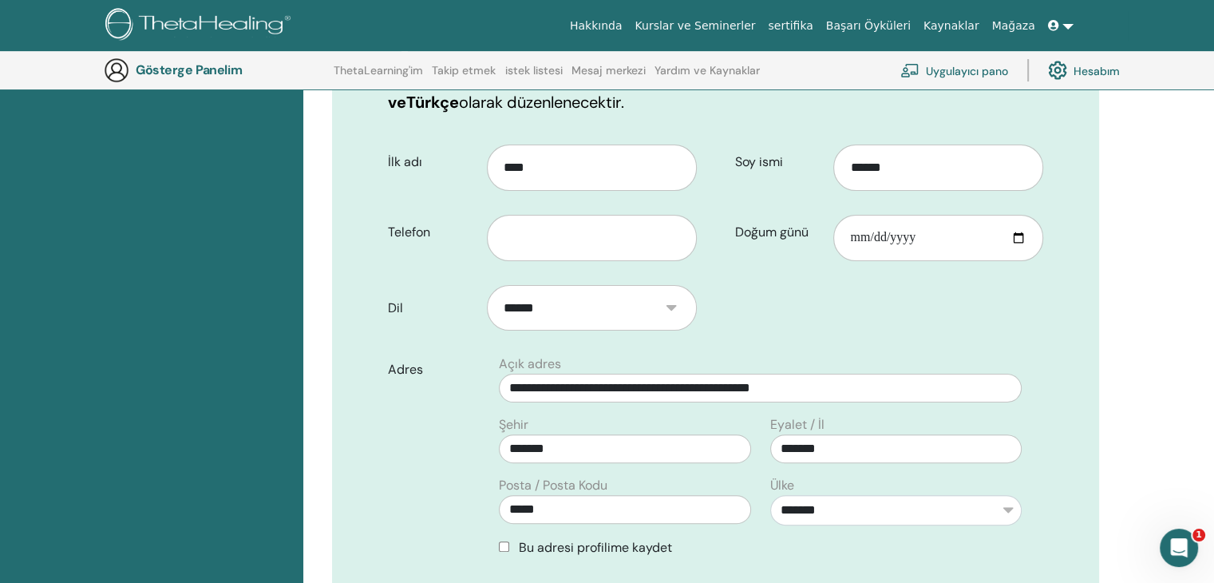 This screenshot has height=583, width=1214. I want to click on img: logo.png, so click(200, 26).